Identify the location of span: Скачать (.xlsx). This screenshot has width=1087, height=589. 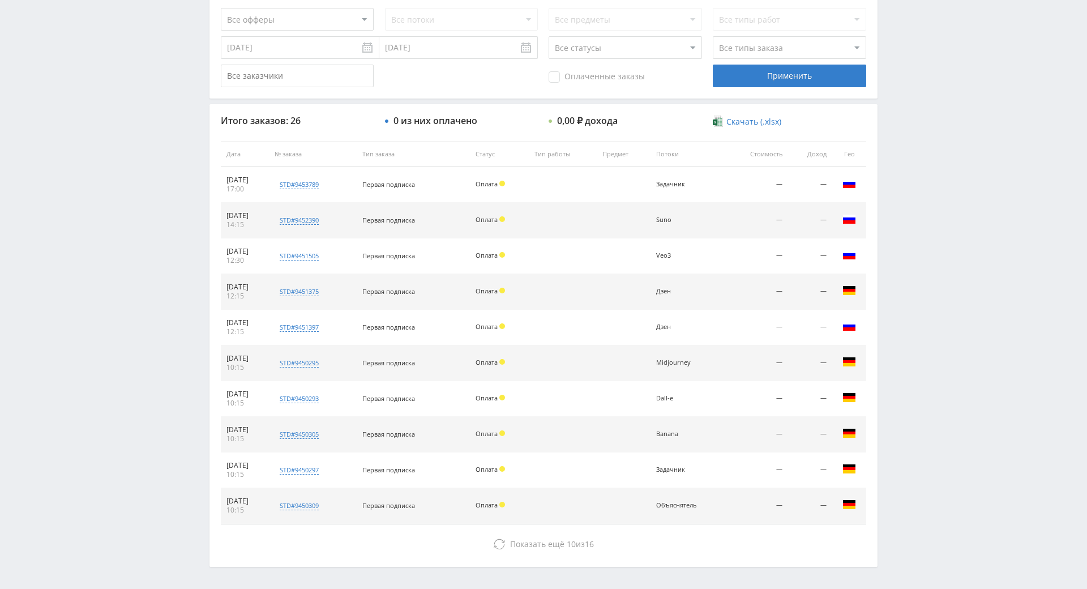
(754, 122).